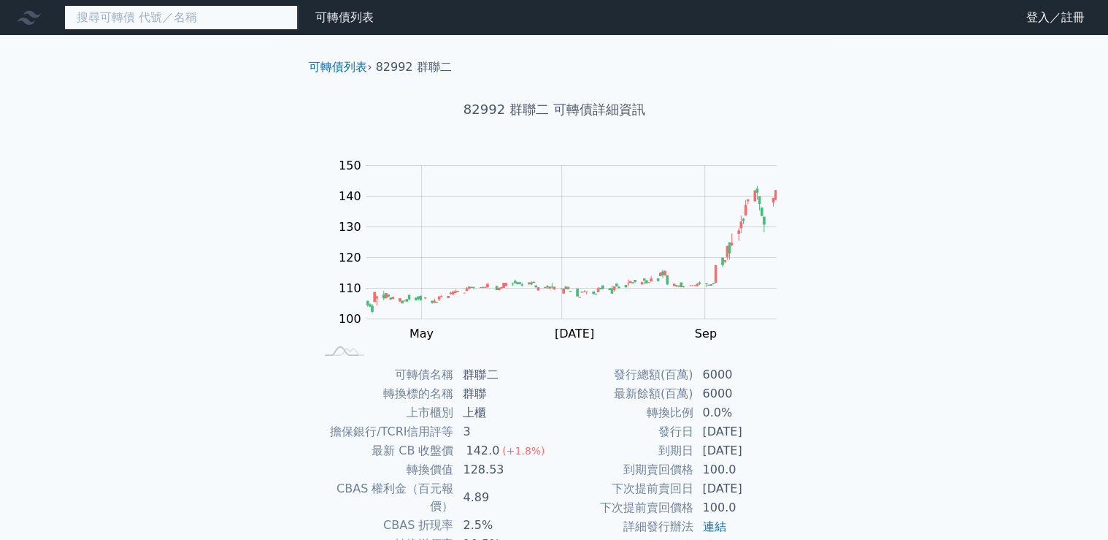 Image resolution: width=1108 pixels, height=540 pixels. Describe the element at coordinates (504, 525) in the screenshot. I see `td: 2.5%` at that location.